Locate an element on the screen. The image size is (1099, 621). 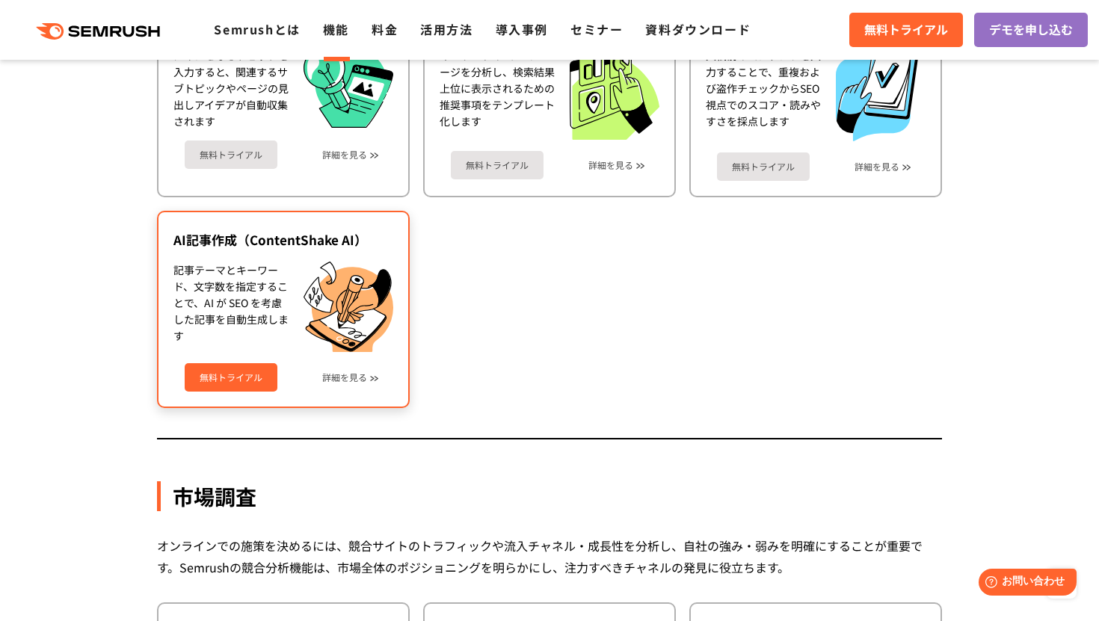
div: メインとなるトピックを入力すると、関連するサブトピックやページの見出しアイデアが自動収集されます is located at coordinates (231, 88).